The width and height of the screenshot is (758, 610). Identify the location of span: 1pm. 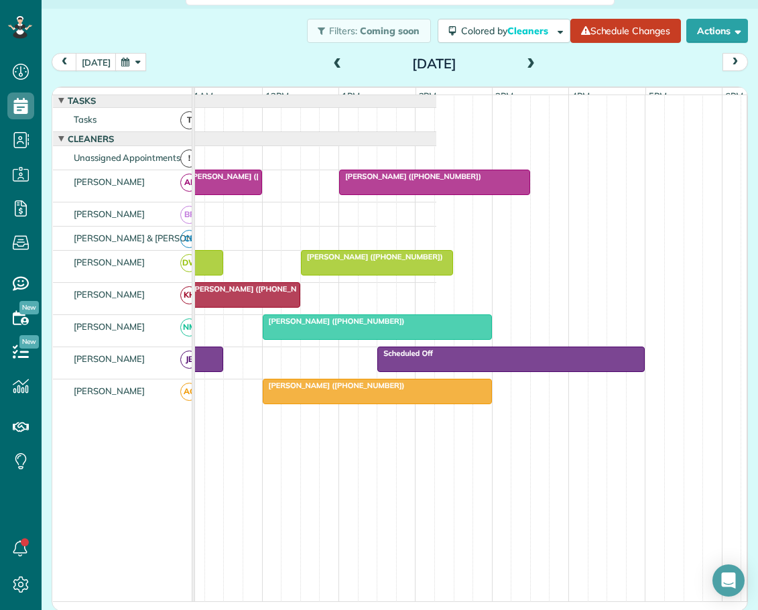
(350, 96).